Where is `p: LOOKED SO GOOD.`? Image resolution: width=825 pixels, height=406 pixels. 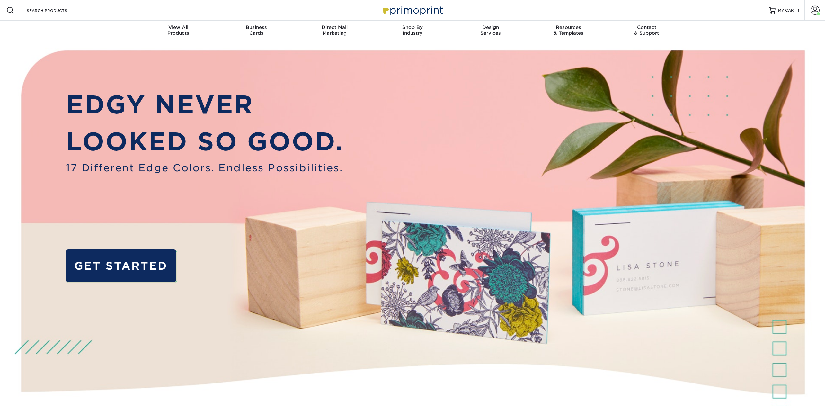
p: LOOKED SO GOOD. is located at coordinates (205, 142).